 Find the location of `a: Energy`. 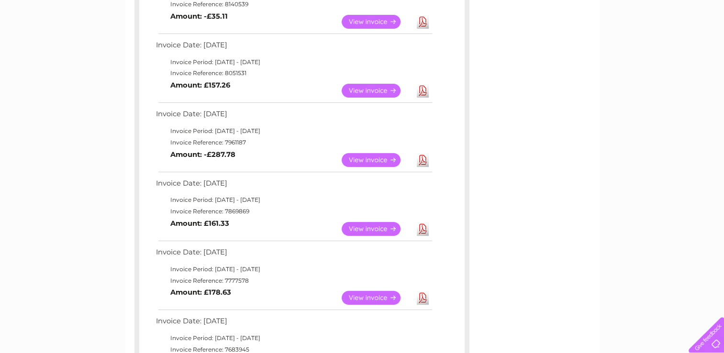

a: Energy is located at coordinates (590, 44).